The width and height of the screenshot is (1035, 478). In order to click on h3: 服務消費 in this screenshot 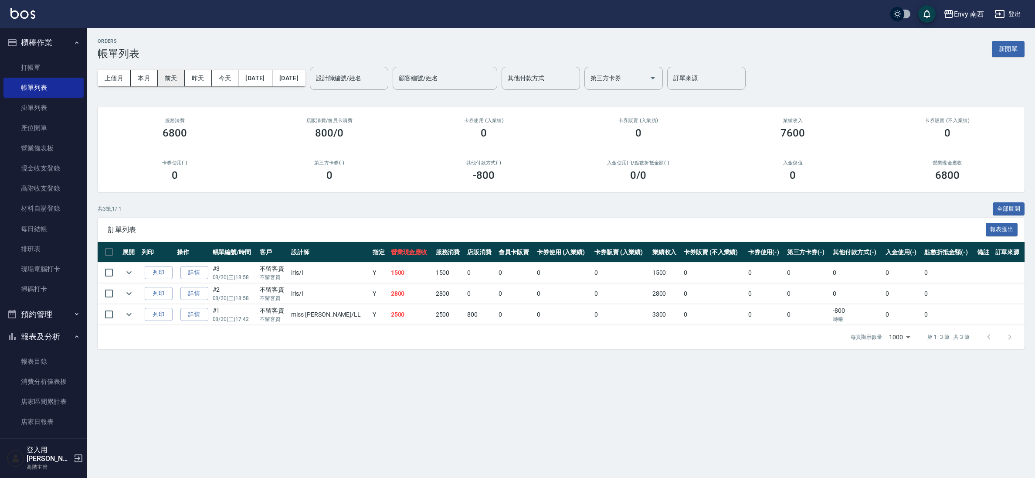, I will do `click(175, 120)`.